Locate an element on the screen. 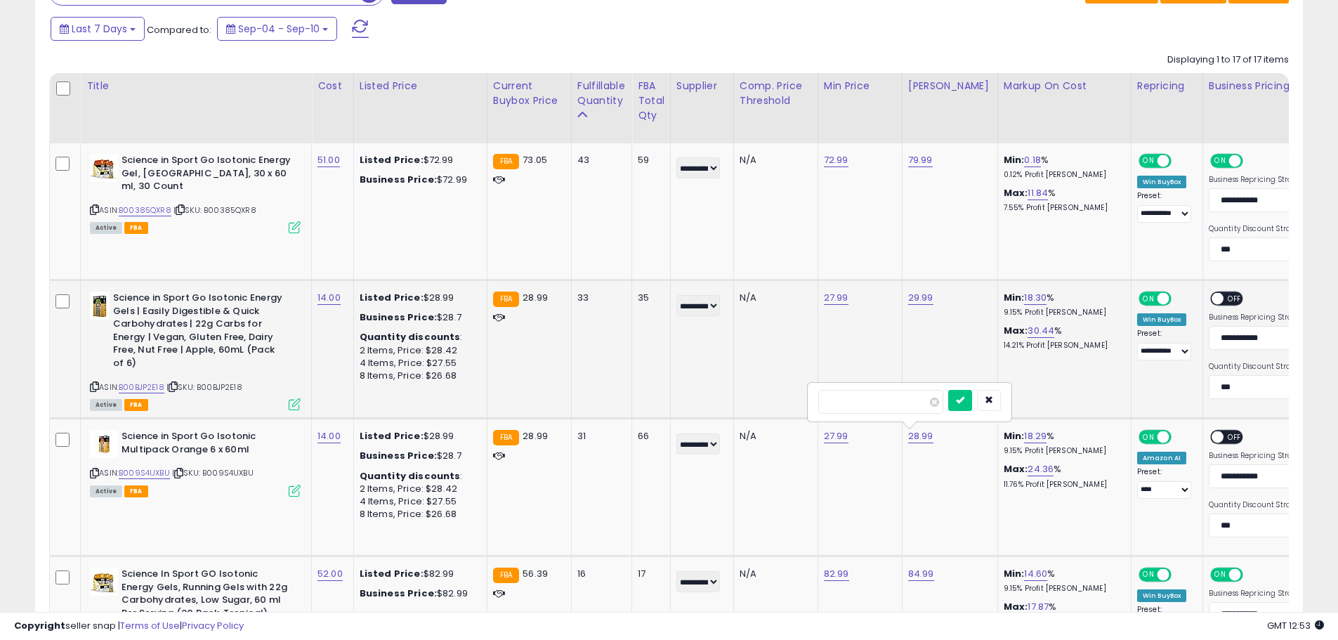 This screenshot has width=1338, height=640. a: 79.99 is located at coordinates (920, 160).